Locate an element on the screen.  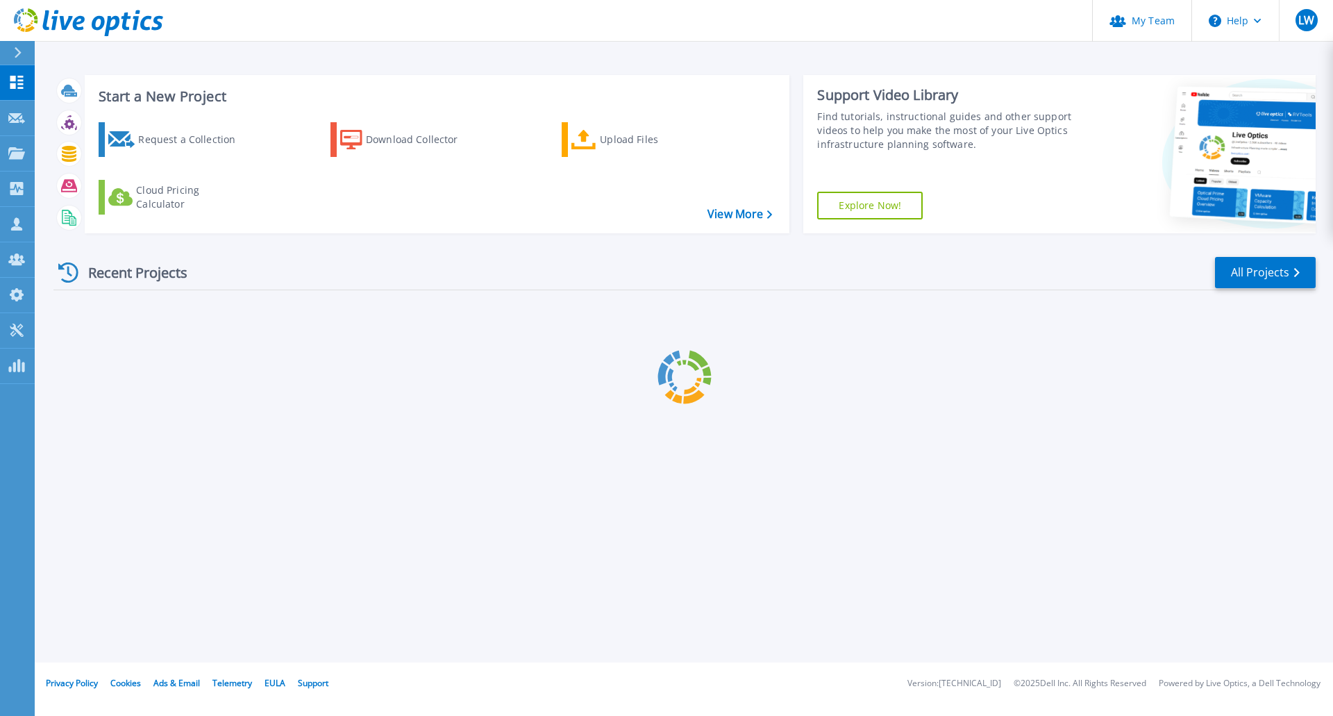
div: Upload Files is located at coordinates (655, 140).